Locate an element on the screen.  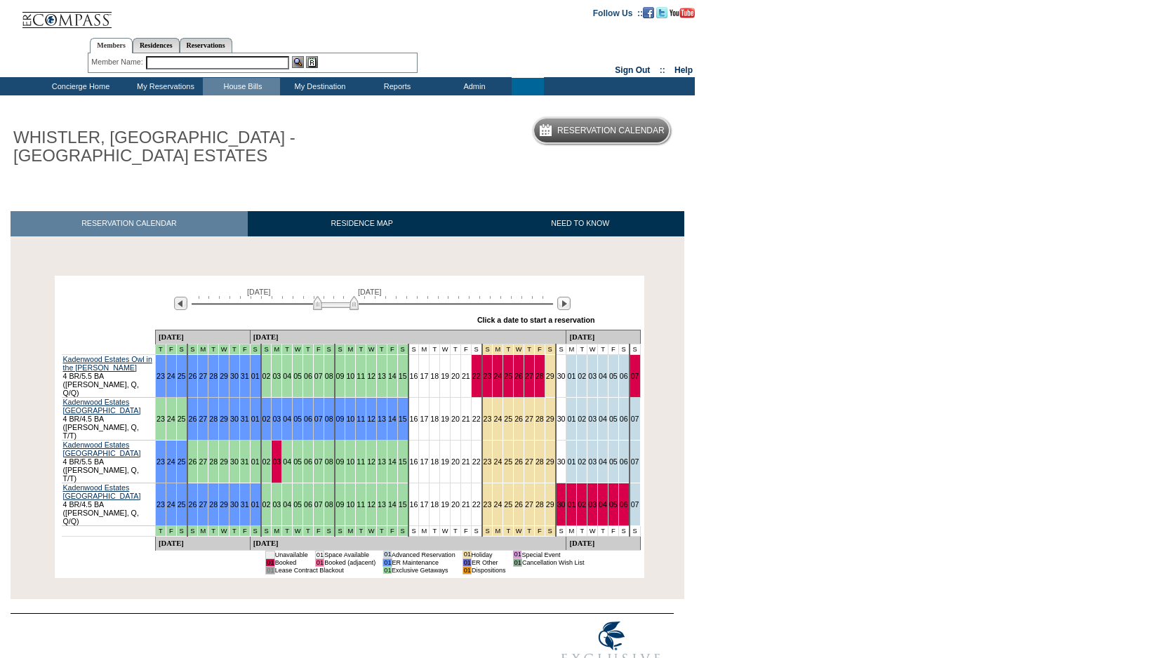
a: 10 is located at coordinates (350, 419).